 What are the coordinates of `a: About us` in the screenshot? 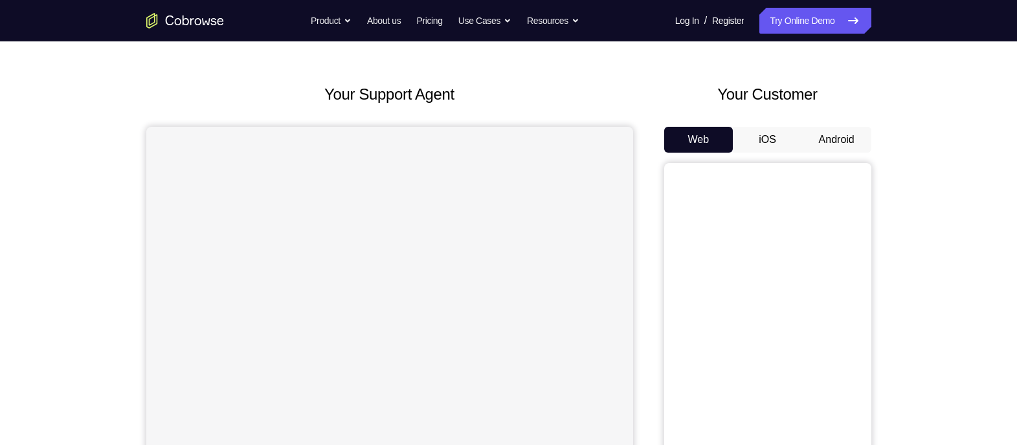 It's located at (384, 21).